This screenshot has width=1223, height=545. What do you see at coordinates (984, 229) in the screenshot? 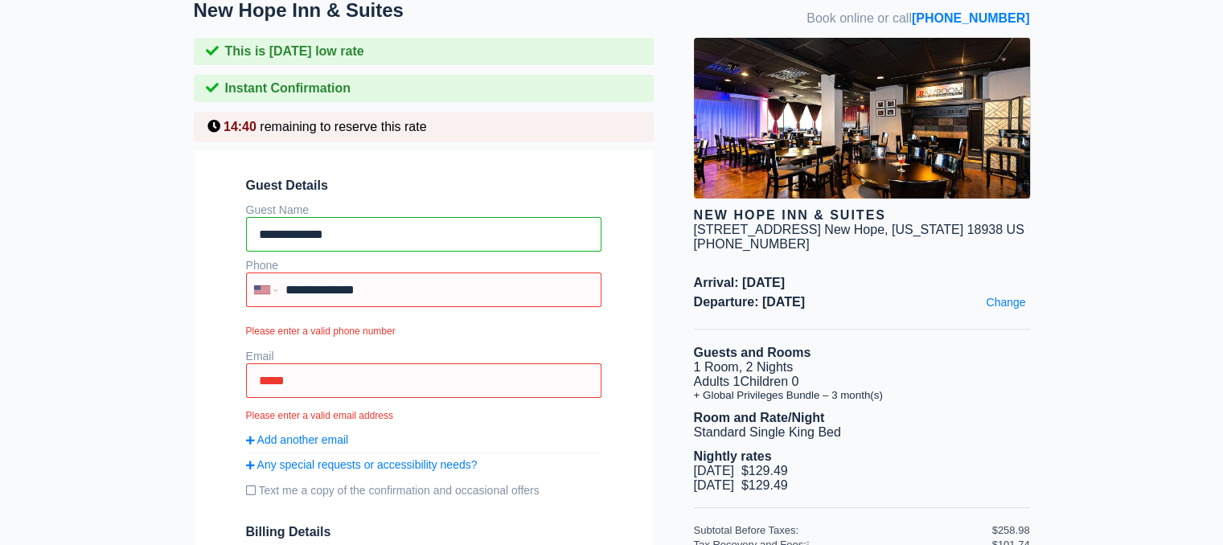
I see `span: 18938` at bounding box center [984, 229].